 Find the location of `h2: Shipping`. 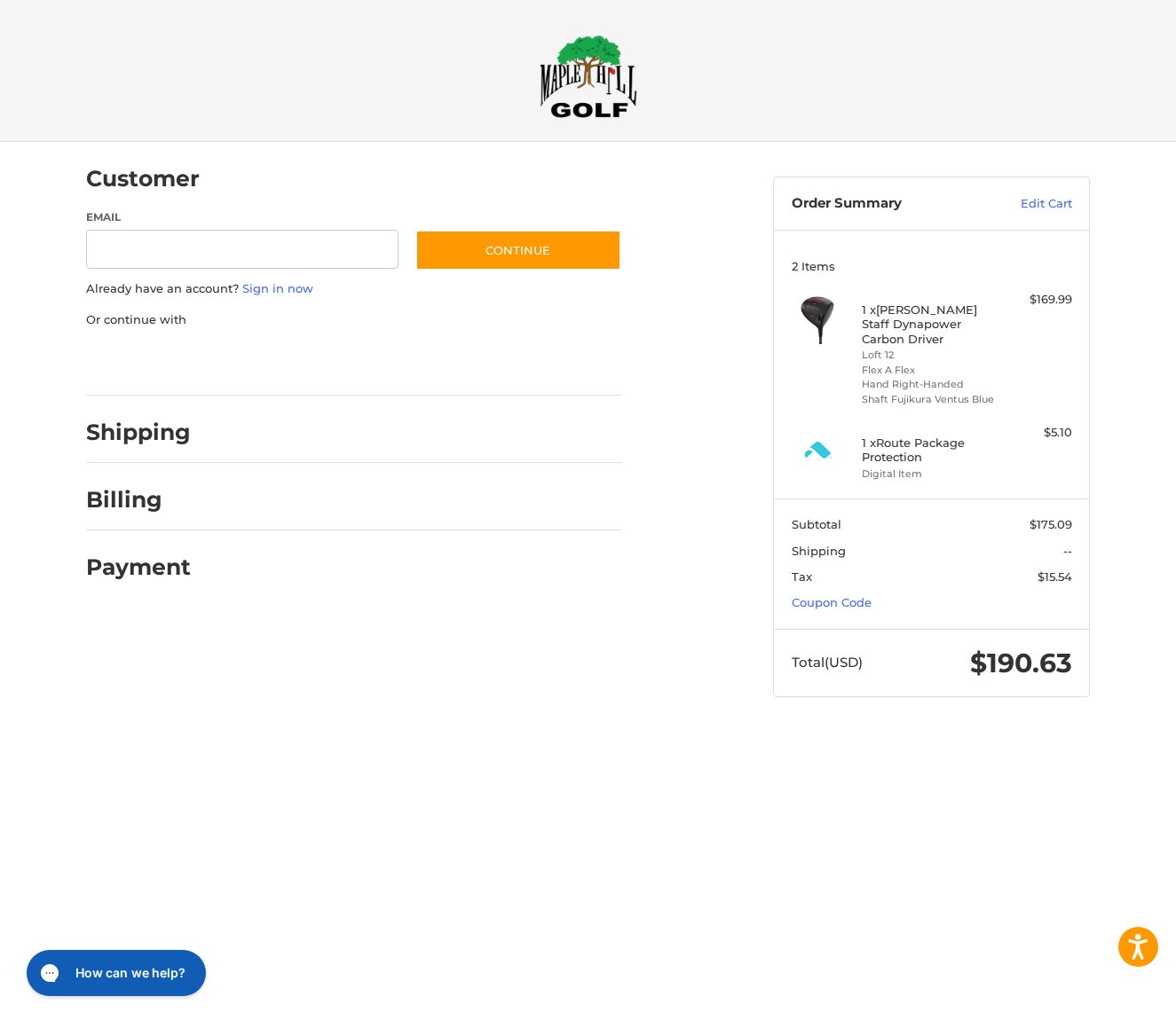

h2: Shipping is located at coordinates (138, 432).